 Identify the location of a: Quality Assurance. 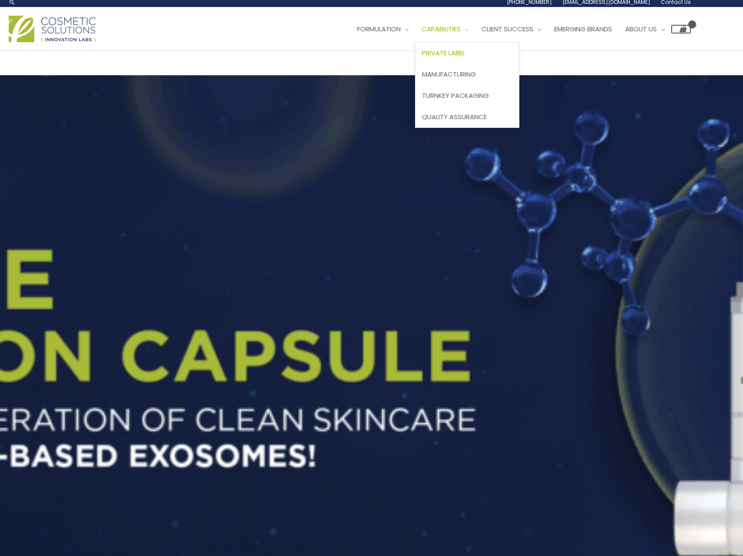
(467, 117).